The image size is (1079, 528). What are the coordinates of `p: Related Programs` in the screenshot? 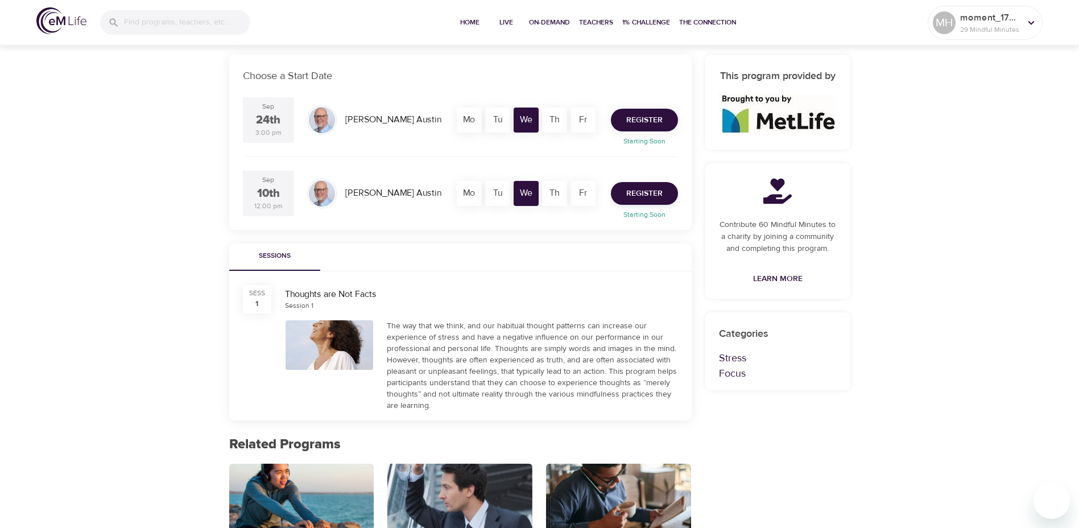 It's located at (460, 444).